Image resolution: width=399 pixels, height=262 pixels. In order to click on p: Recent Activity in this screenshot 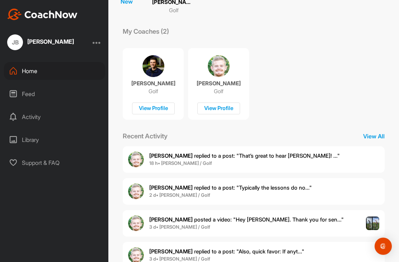, I will do `click(145, 136)`.